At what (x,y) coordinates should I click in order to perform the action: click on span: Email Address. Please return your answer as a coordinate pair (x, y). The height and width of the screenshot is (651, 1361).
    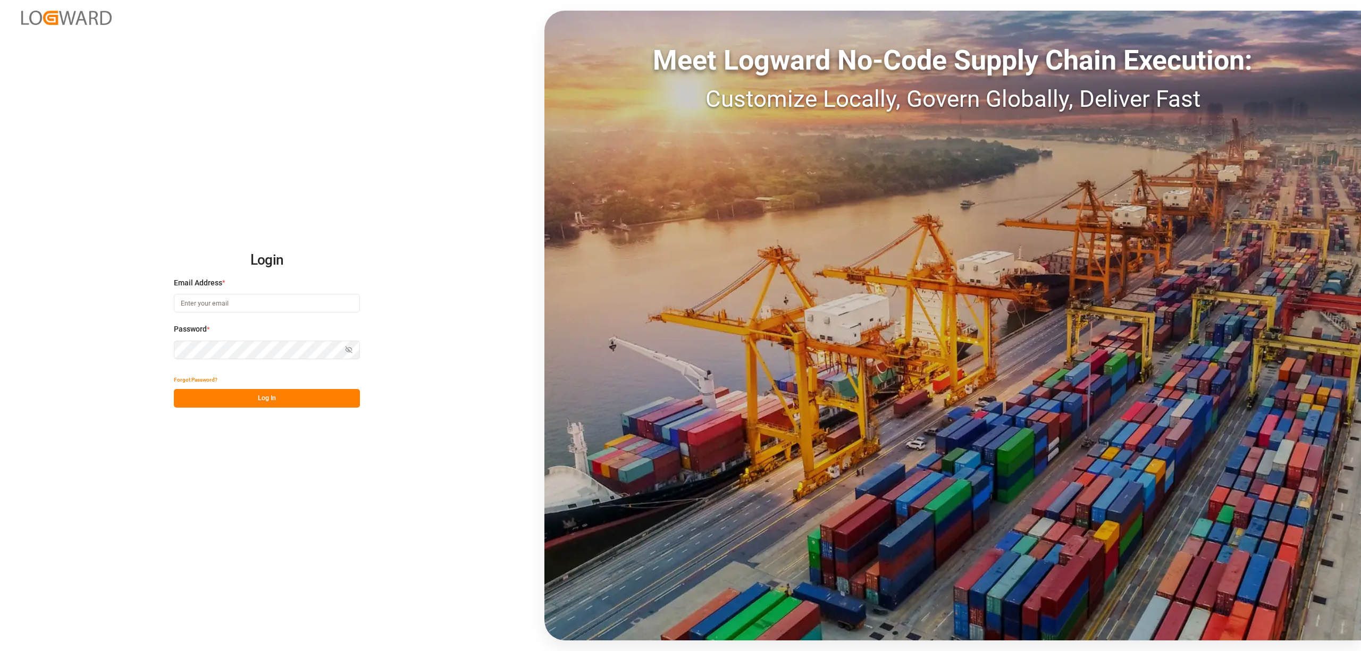
    Looking at the image, I should click on (198, 283).